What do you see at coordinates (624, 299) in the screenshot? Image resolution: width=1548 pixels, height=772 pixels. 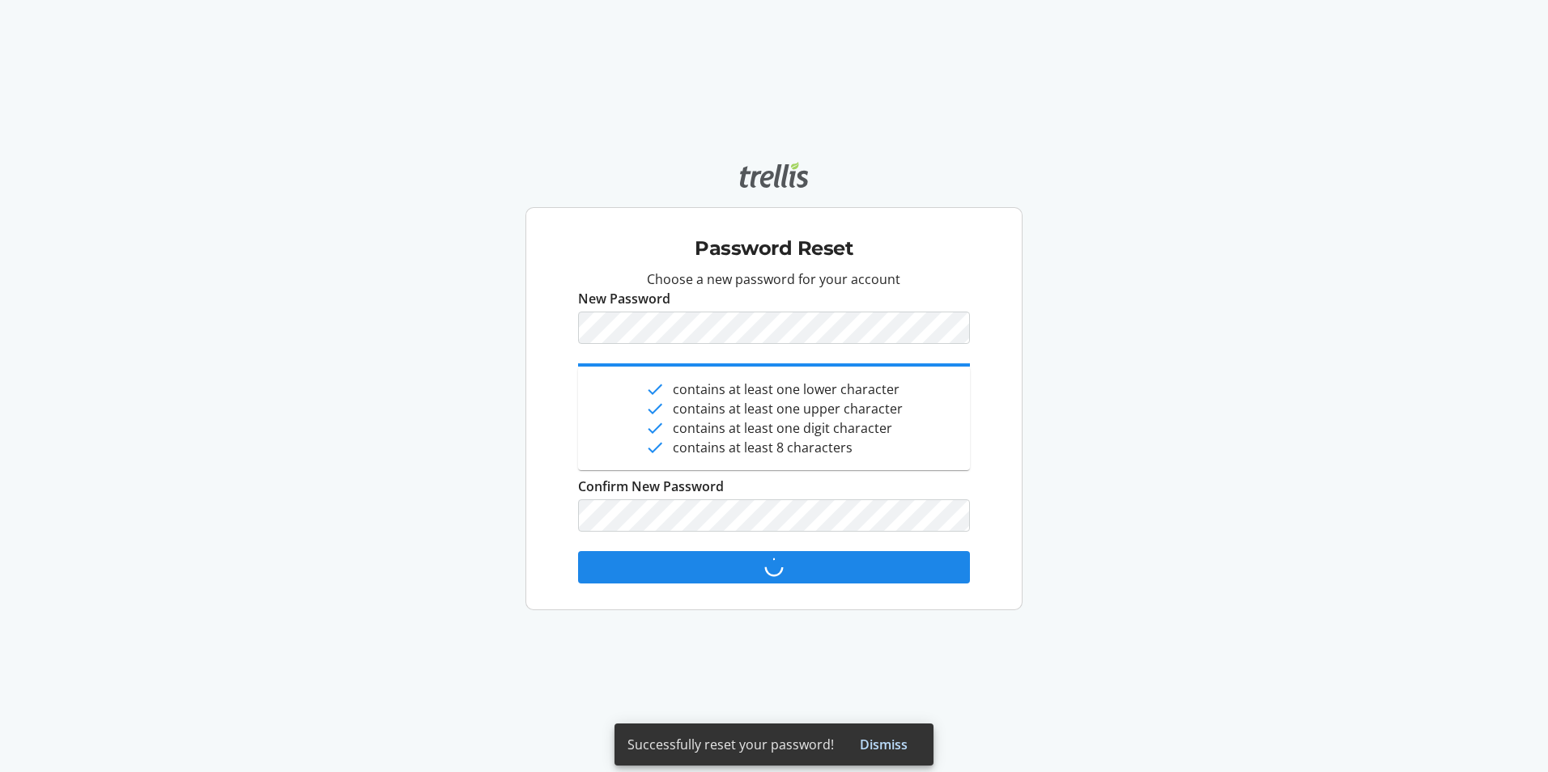 I see `label: New Password` at bounding box center [624, 299].